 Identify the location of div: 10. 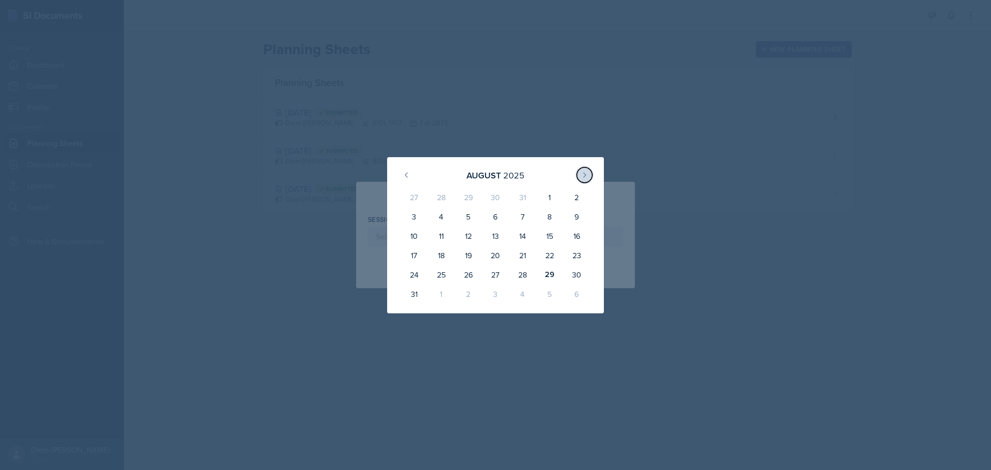
(414, 236).